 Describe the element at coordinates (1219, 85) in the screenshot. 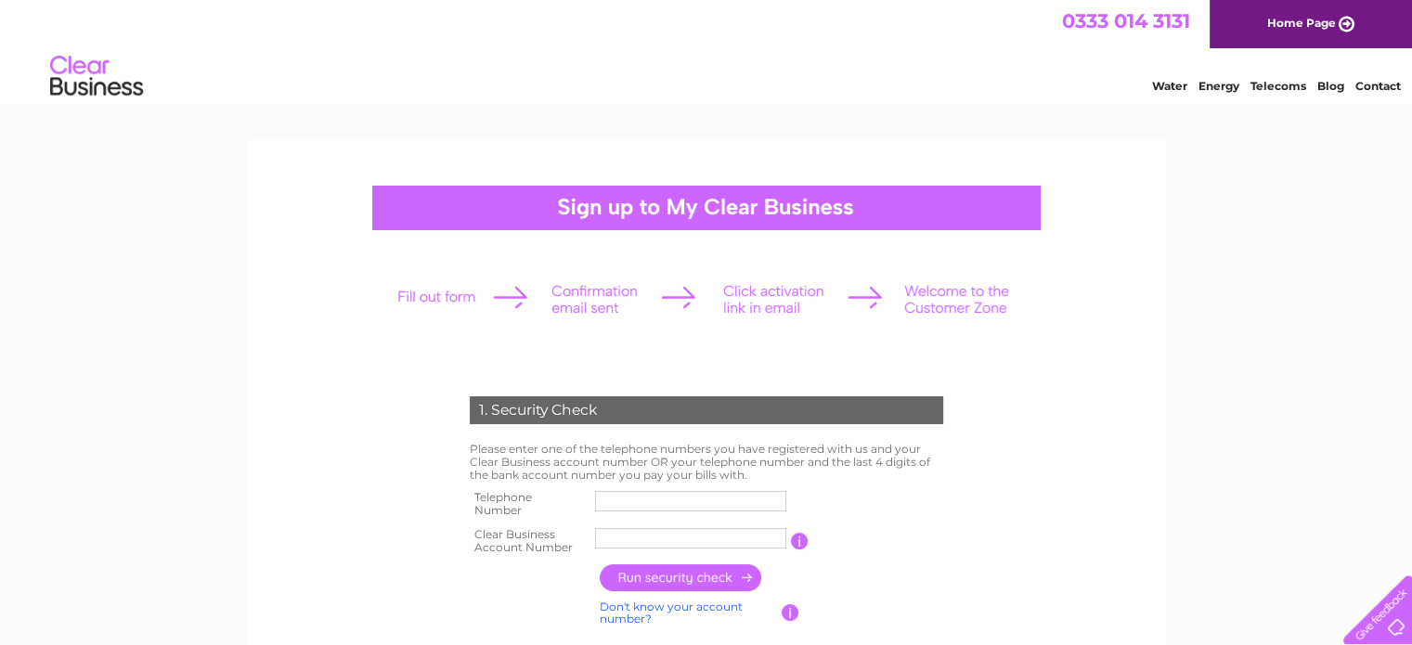

I see `a: Energy` at that location.